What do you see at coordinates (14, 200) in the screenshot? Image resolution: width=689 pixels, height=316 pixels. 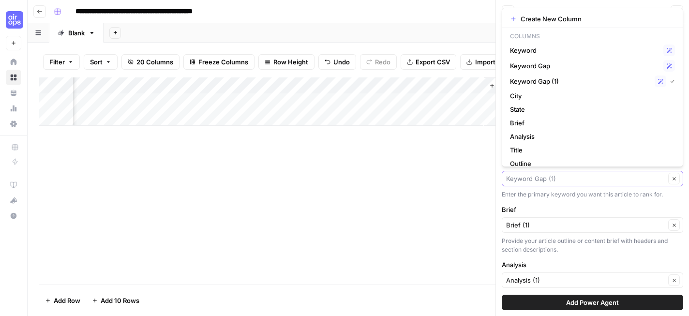 I see `button: What's new?` at bounding box center [14, 200].